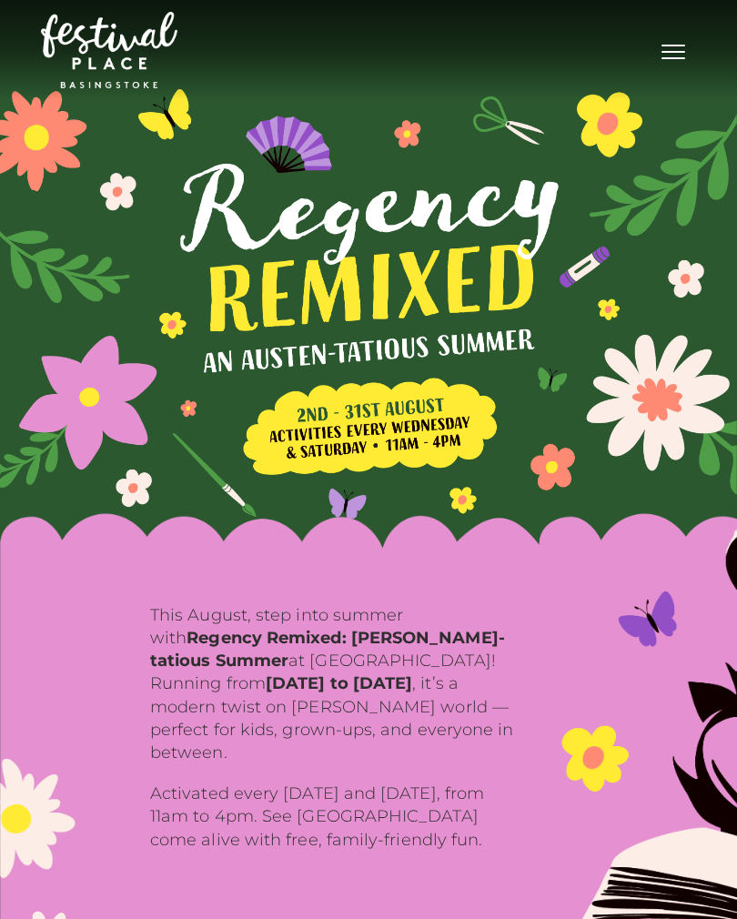 This screenshot has height=919, width=737. I want to click on button: Toggle navigation, so click(674, 49).